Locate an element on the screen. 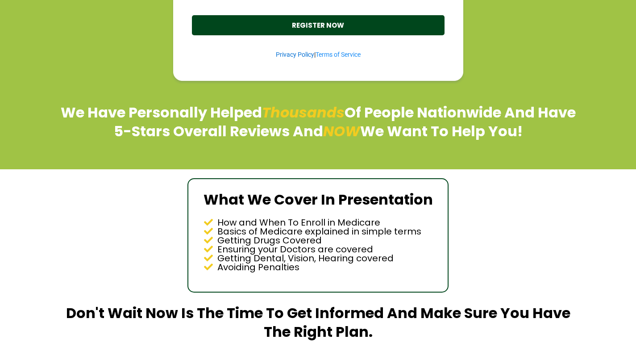 Image resolution: width=636 pixels, height=352 pixels. em: NOW is located at coordinates (342, 131).